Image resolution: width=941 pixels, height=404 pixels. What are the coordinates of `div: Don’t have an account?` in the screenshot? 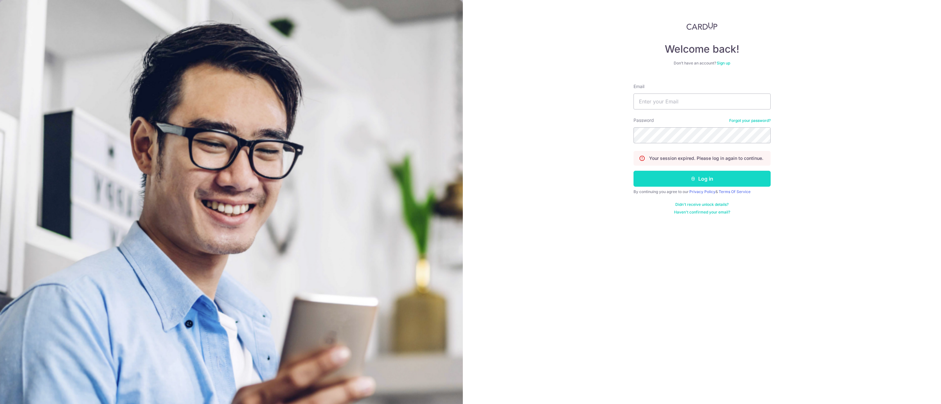 It's located at (702, 63).